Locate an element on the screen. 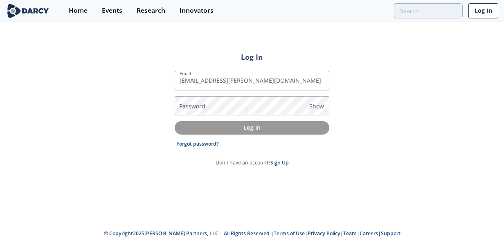  a: Team is located at coordinates (350, 233).